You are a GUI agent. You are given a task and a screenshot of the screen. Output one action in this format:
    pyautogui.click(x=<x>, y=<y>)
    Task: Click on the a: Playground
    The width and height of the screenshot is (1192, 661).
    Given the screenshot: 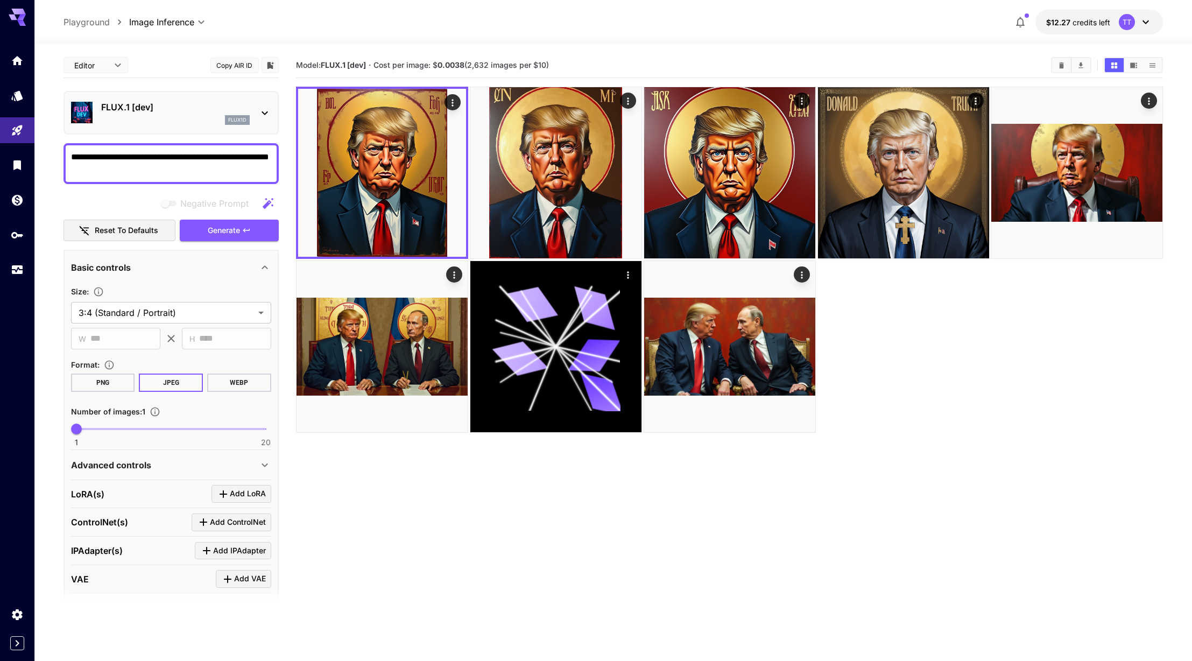 What is the action you would take?
    pyautogui.click(x=87, y=22)
    